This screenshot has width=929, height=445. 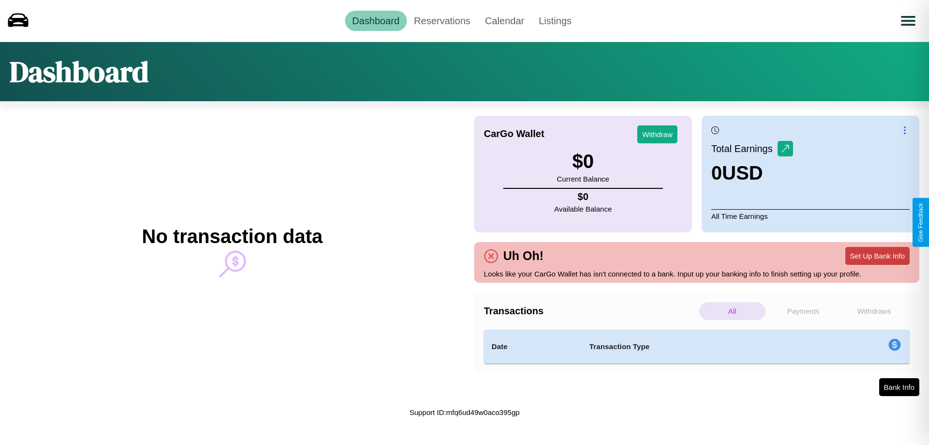 What do you see at coordinates (555, 21) in the screenshot?
I see `a: Listings` at bounding box center [555, 21].